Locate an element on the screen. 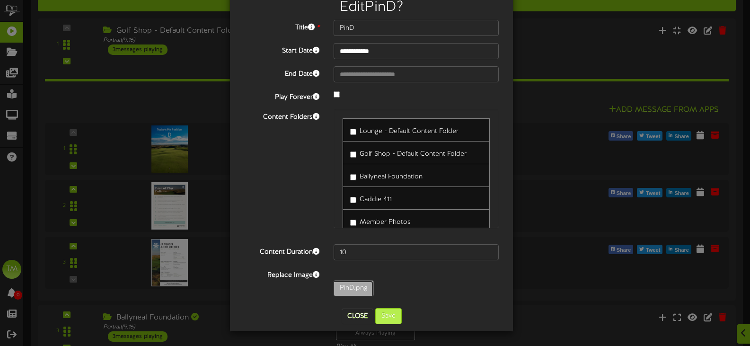  span: Ballyneal Foundation is located at coordinates (391, 177).